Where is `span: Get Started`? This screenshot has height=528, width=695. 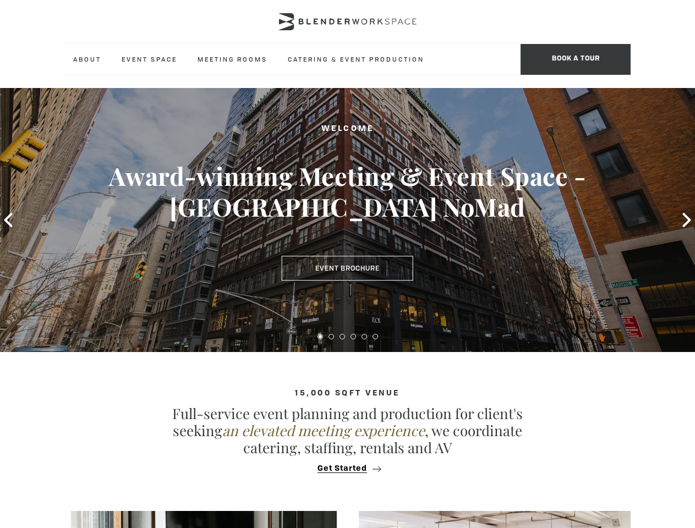 span: Get Started is located at coordinates (342, 469).